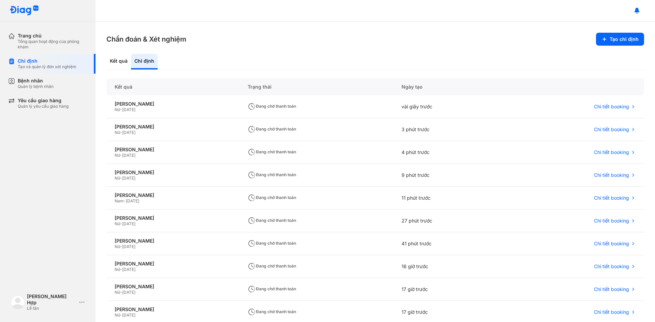 The height and width of the screenshot is (322, 655). I want to click on div: 9 phút trước, so click(449, 175).